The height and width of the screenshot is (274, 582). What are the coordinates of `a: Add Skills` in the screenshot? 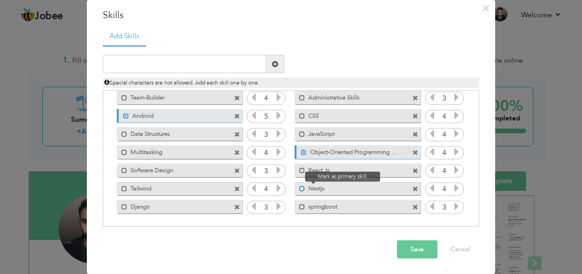 It's located at (124, 36).